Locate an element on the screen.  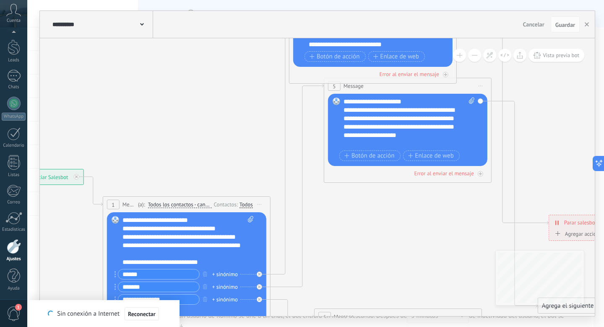
span: 6 is located at coordinates (324, 317).